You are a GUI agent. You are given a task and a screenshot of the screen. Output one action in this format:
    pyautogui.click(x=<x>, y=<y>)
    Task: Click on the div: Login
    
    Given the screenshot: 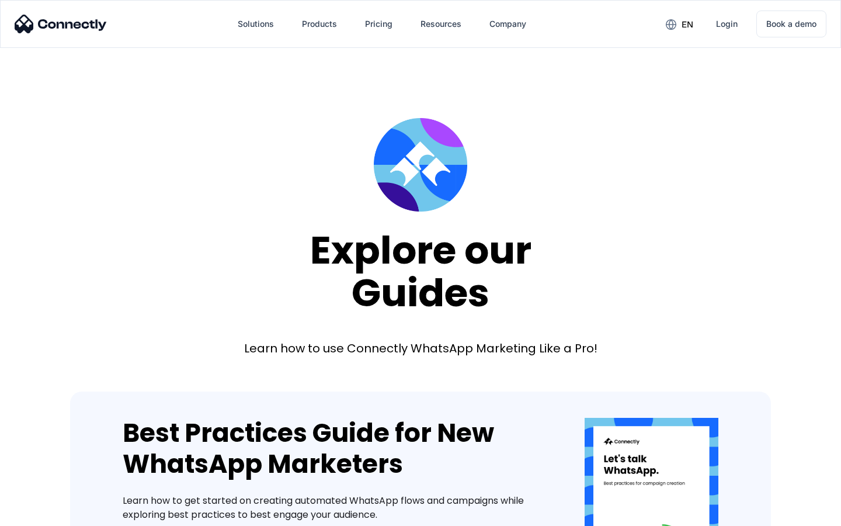 What is the action you would take?
    pyautogui.click(x=726, y=24)
    